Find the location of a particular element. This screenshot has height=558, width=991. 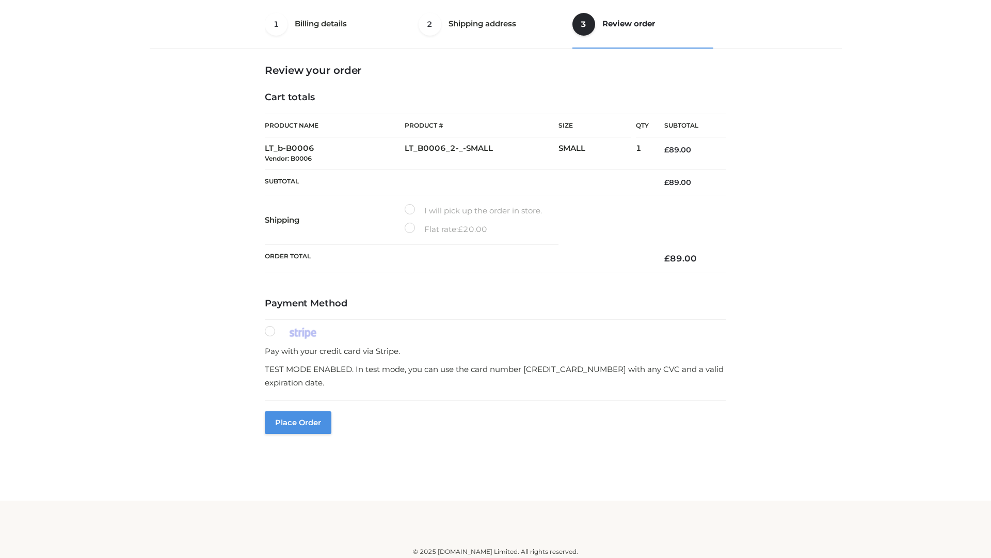

h3: Review your order is located at coordinates (496, 70).